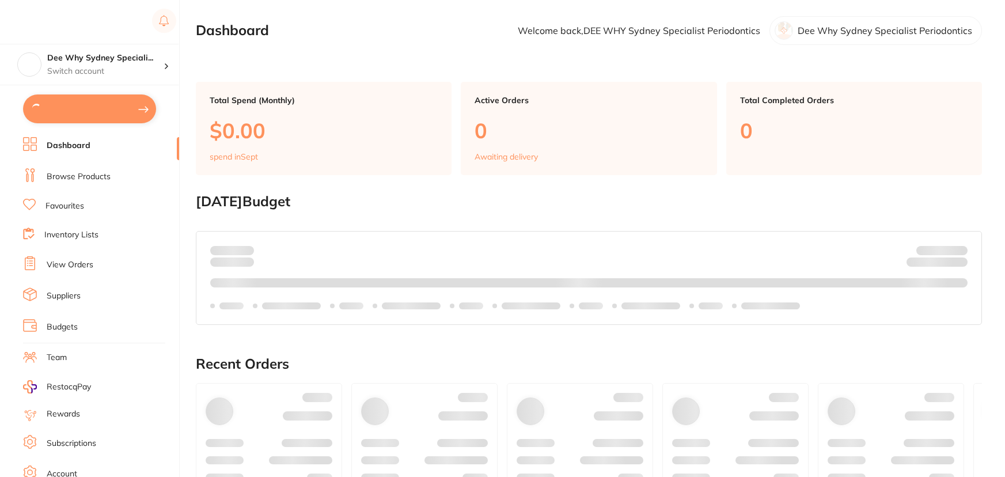 This screenshot has width=1005, height=477. What do you see at coordinates (62, 327) in the screenshot?
I see `a: Budgets` at bounding box center [62, 327].